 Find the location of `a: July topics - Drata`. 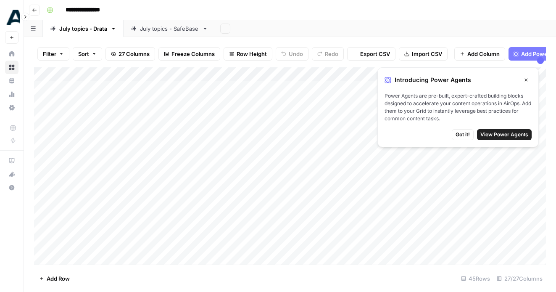

a: July topics - Drata is located at coordinates (83, 29).